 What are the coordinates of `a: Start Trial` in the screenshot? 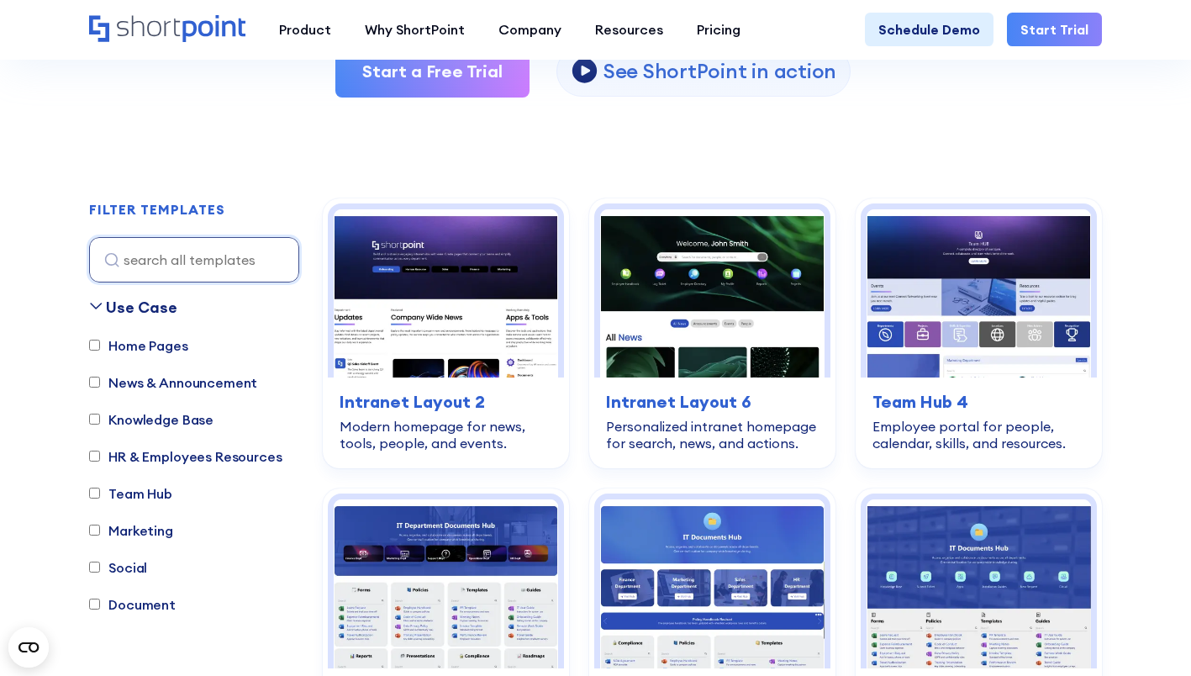 It's located at (1054, 29).